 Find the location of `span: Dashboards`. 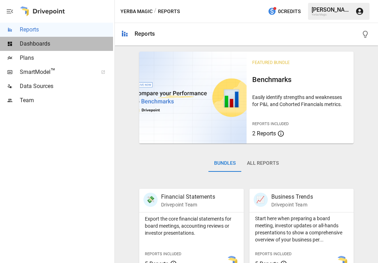

span: Dashboards is located at coordinates (66, 44).